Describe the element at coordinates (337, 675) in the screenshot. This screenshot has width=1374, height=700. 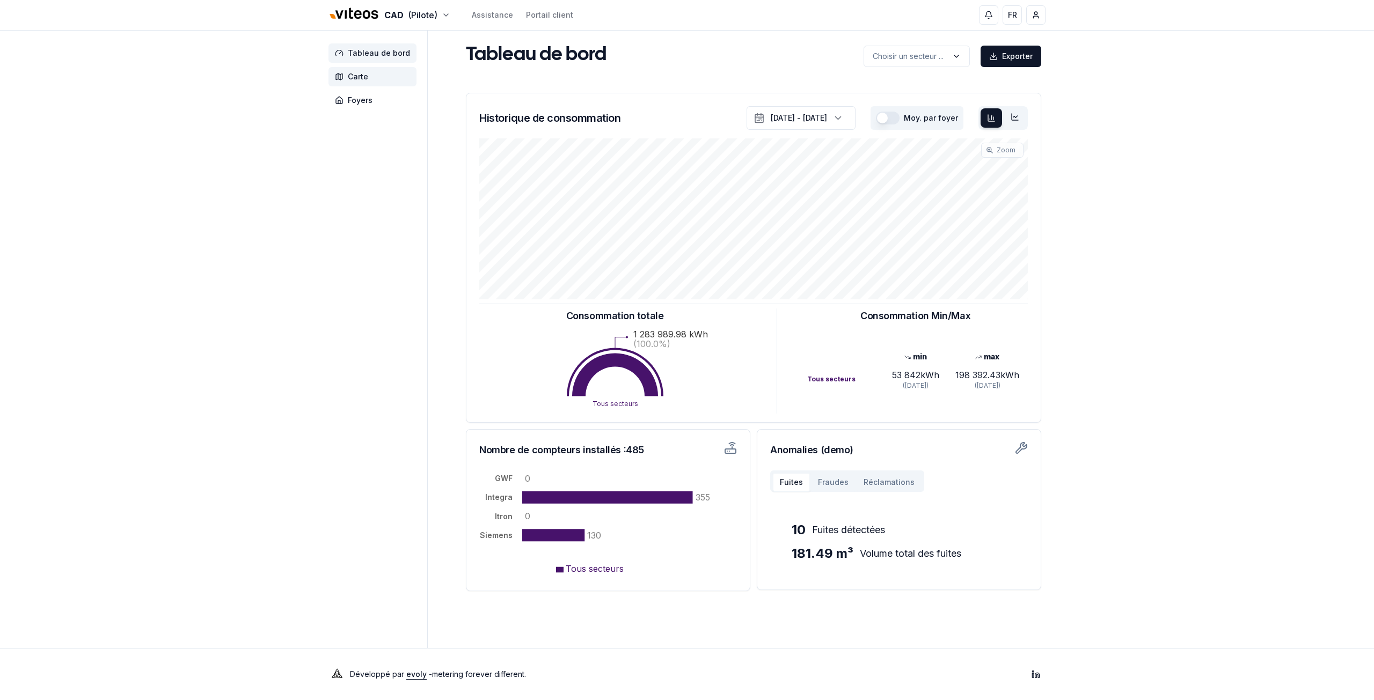
I see `img: Evoly Logo` at that location.